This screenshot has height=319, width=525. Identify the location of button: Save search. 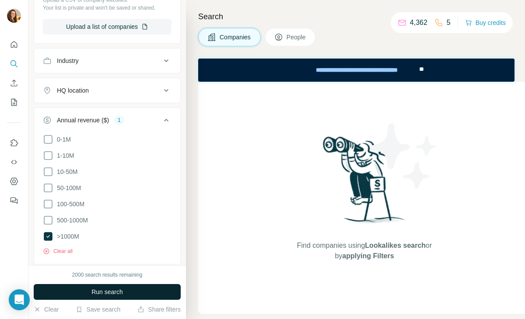
(98, 310).